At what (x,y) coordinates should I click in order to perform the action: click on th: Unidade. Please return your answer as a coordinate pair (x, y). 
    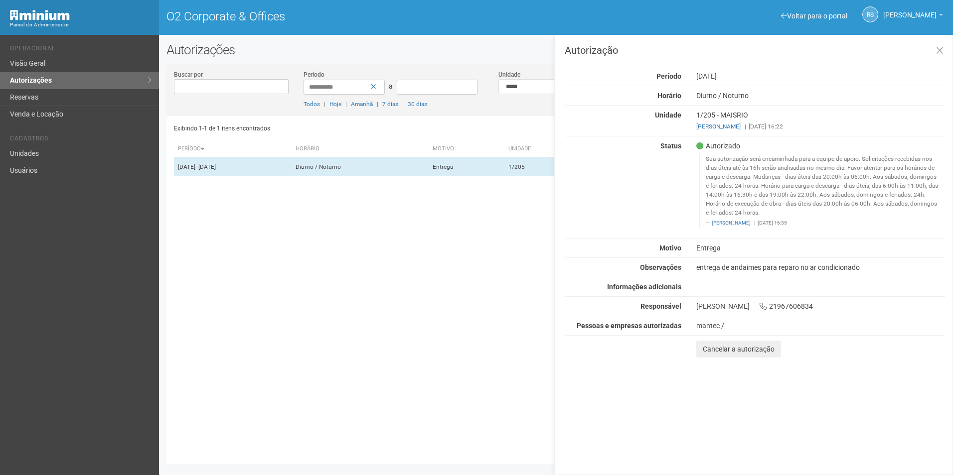
    Looking at the image, I should click on (543, 149).